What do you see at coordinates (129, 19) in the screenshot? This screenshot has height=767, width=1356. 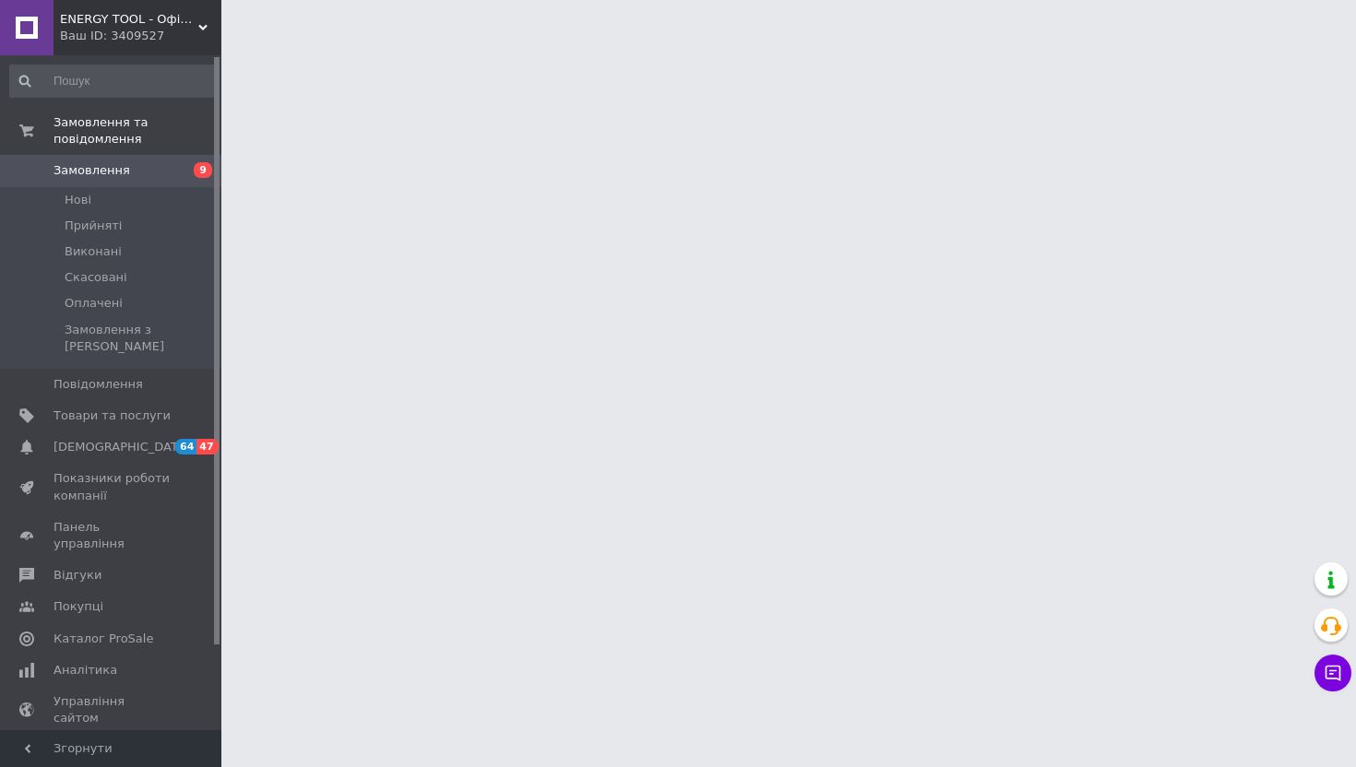 I see `span: ENERGY TOOL - Офіційний інтернет магазин` at bounding box center [129, 19].